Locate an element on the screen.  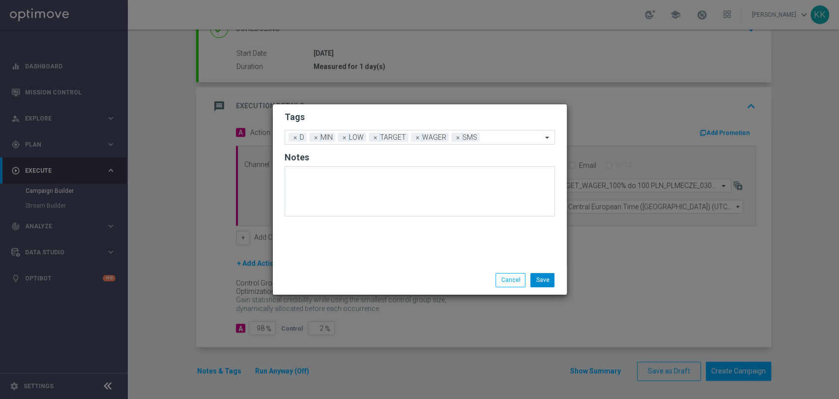
span: D is located at coordinates (302, 137).